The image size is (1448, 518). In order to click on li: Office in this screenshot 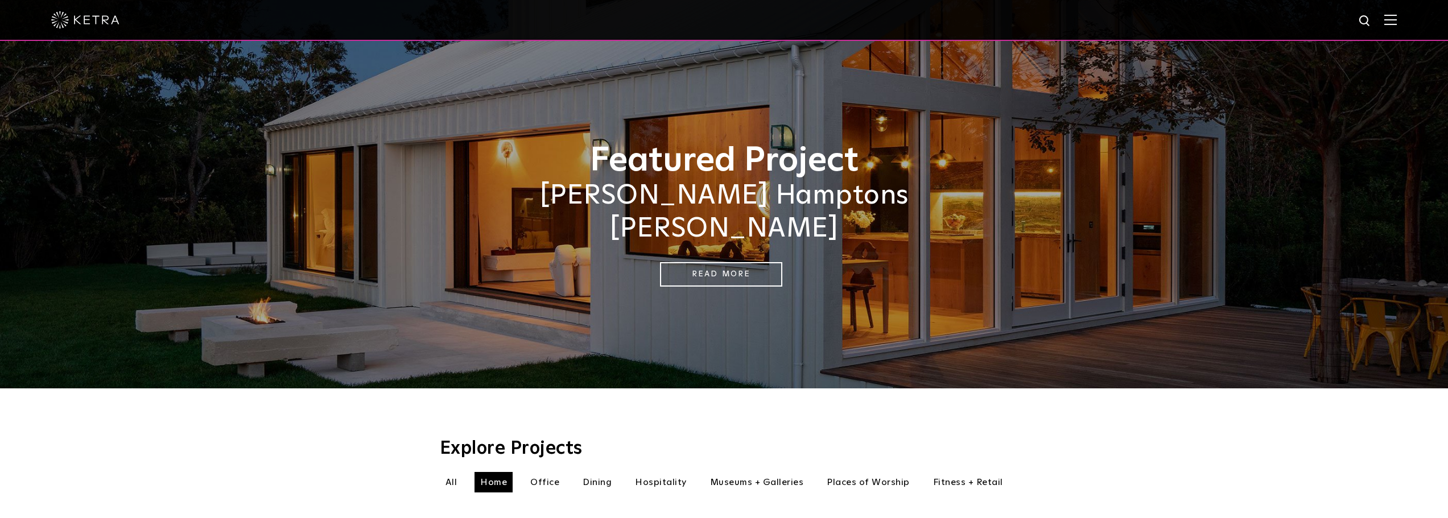, I will do `click(545, 483)`.